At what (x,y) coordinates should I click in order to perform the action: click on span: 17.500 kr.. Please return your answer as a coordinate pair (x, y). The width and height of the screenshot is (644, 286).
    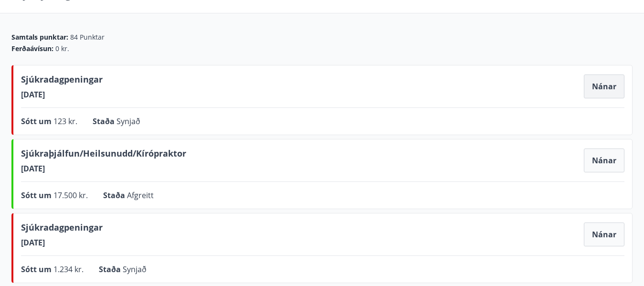
    Looking at the image, I should click on (71, 195).